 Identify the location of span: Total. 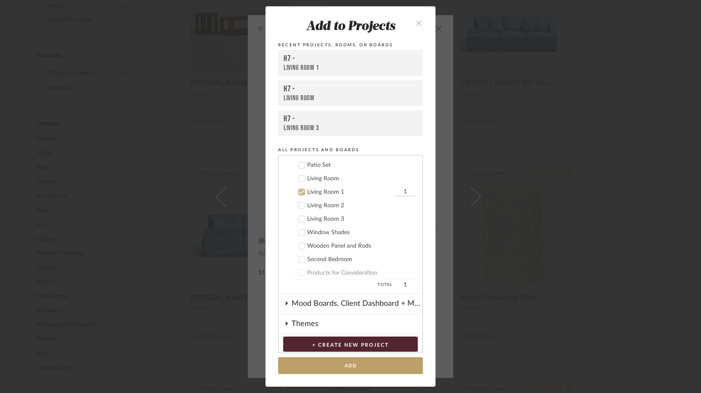
(342, 285).